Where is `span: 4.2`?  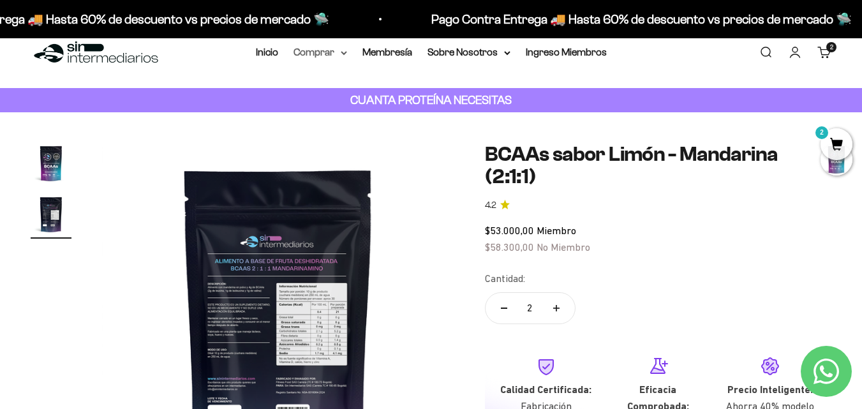 span: 4.2 is located at coordinates (490, 205).